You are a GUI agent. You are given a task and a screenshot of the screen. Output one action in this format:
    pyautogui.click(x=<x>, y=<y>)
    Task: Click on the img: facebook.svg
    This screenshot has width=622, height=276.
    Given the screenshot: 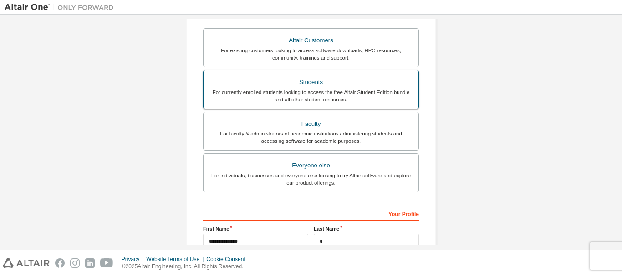 What is the action you would take?
    pyautogui.click(x=60, y=263)
    